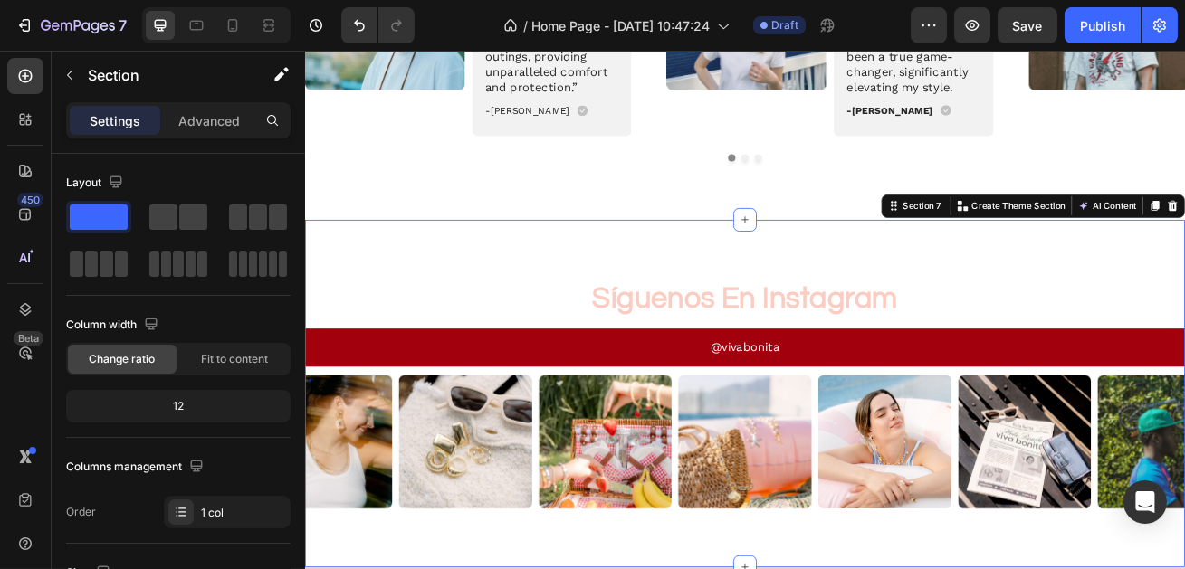  What do you see at coordinates (1027, 25) in the screenshot?
I see `span: Save` at bounding box center [1027, 25].